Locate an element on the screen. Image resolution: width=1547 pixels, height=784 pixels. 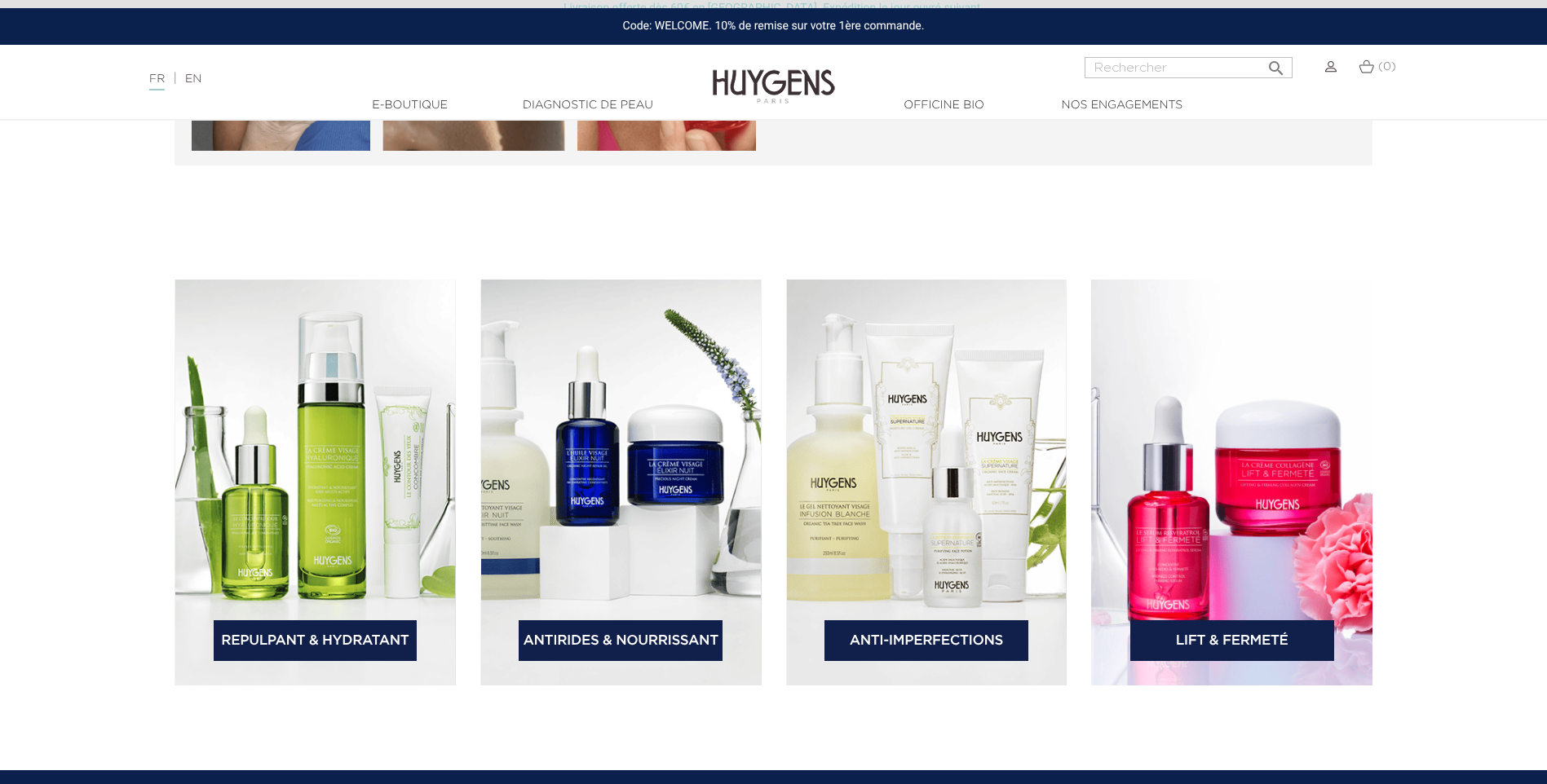
img: bannière catégorie 3 is located at coordinates (926, 482).